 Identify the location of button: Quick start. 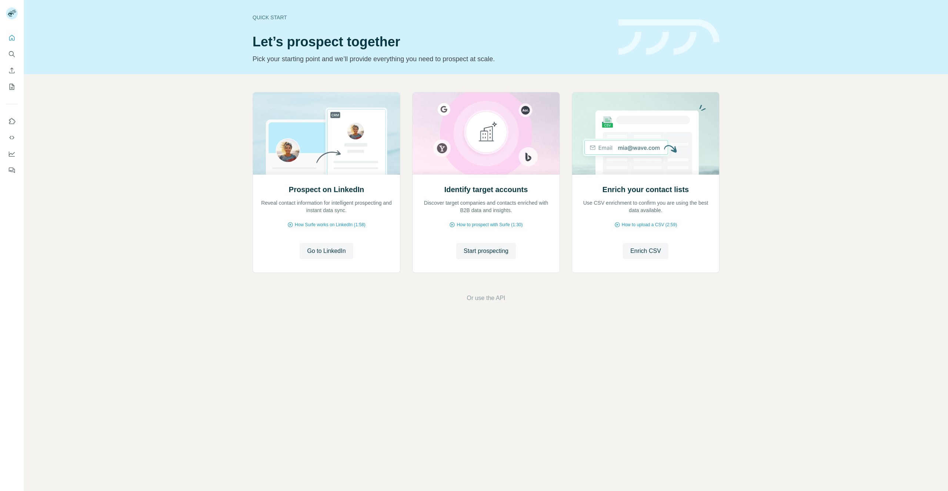
(12, 38).